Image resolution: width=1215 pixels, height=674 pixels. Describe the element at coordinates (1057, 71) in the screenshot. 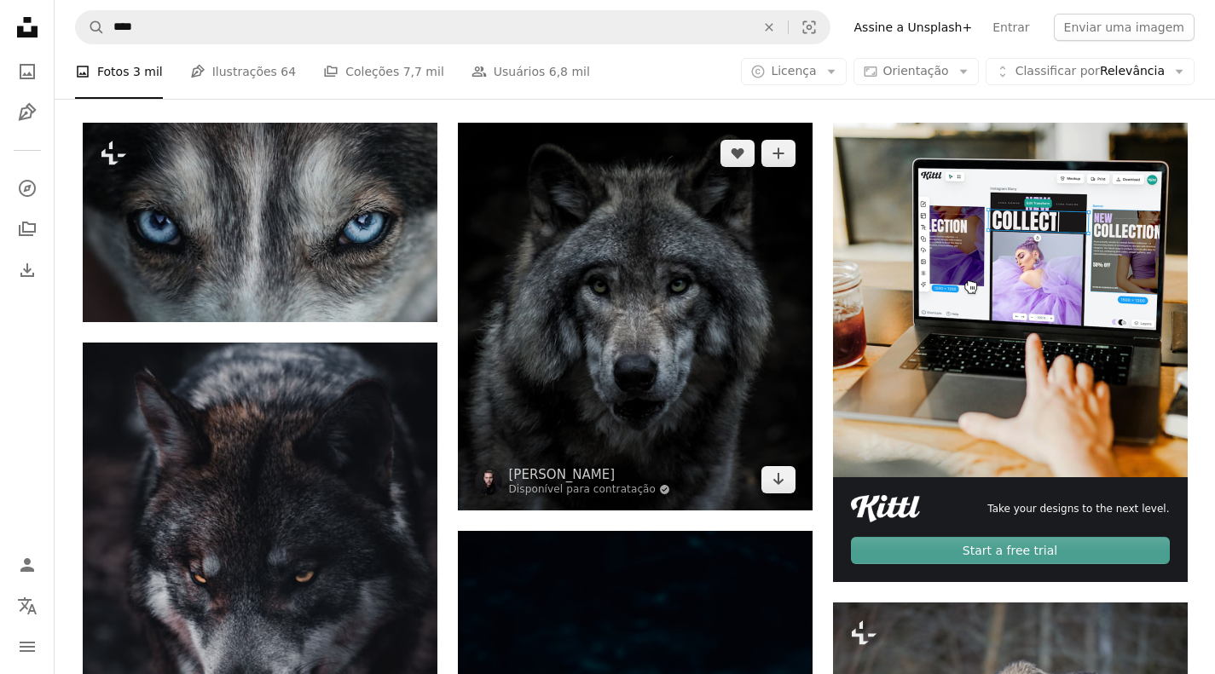

I see `span: Classificar por` at that location.